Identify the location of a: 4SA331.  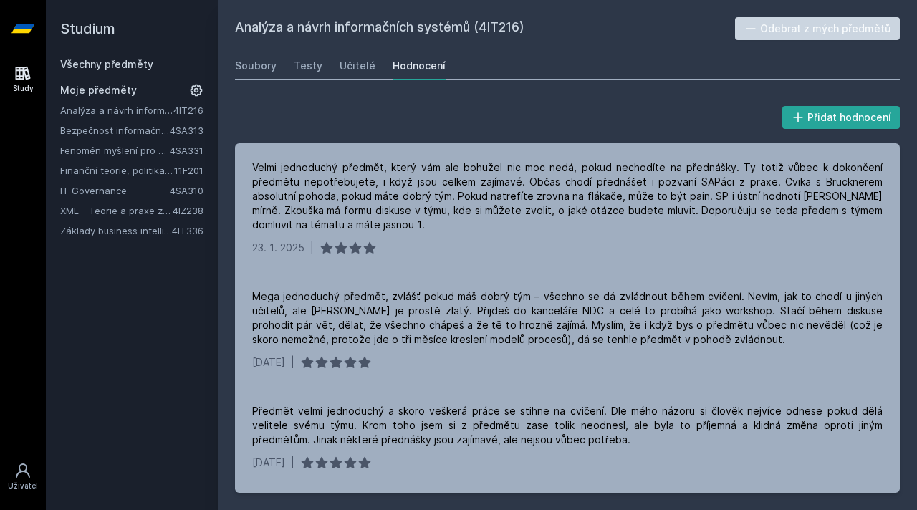
(186, 150).